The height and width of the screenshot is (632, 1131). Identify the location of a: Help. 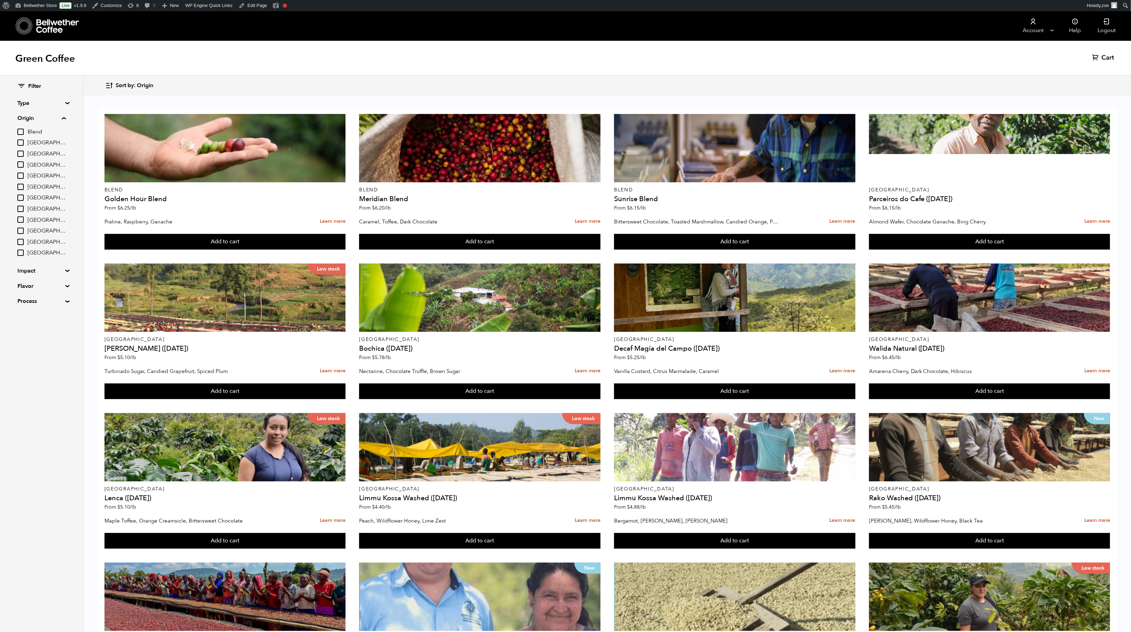
(1075, 26).